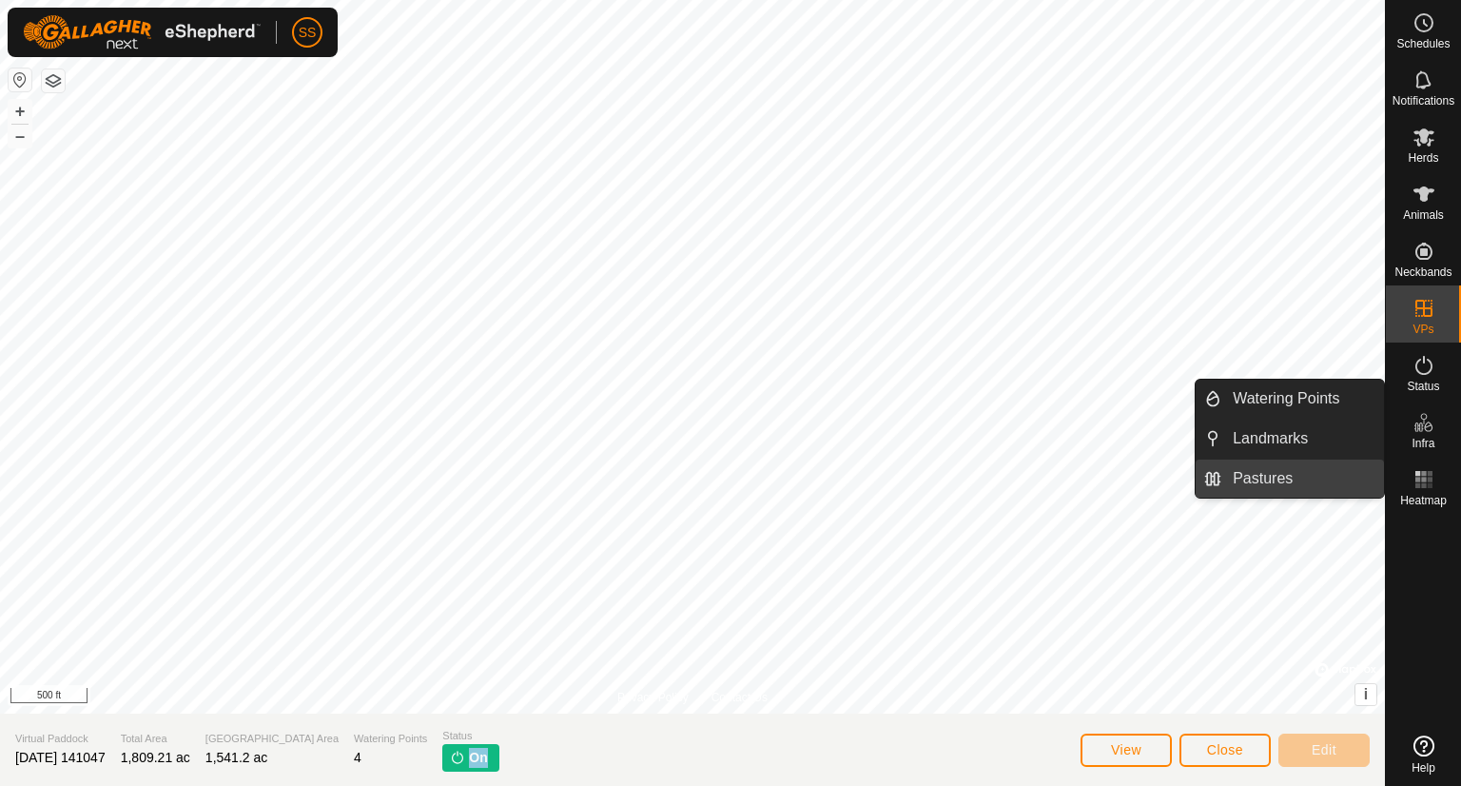 This screenshot has width=1461, height=786. What do you see at coordinates (1423, 272) in the screenshot?
I see `span: Neckbands` at bounding box center [1423, 272].